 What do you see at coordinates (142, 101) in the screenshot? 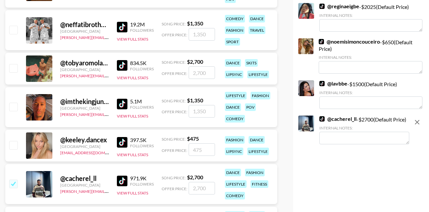
I see `div: 5.1M` at bounding box center [142, 101].